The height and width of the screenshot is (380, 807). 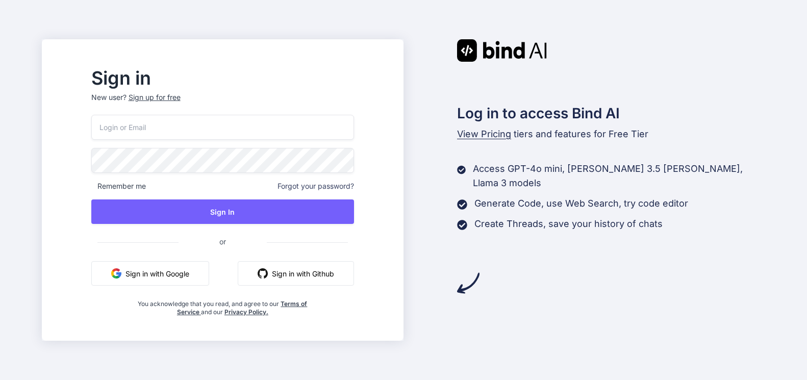 I want to click on input: Login or Email, so click(x=222, y=127).